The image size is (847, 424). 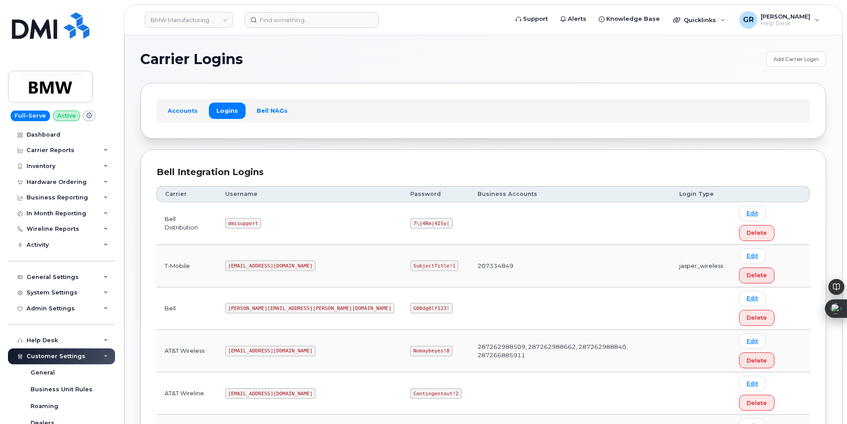 I want to click on a: Bell NAGs, so click(x=272, y=111).